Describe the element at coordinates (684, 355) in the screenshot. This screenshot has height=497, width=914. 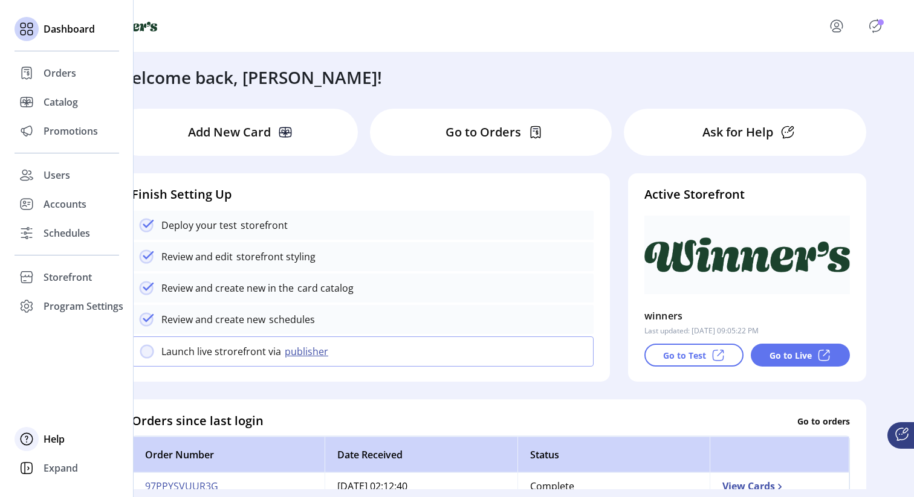
I see `p: Go to Test` at that location.